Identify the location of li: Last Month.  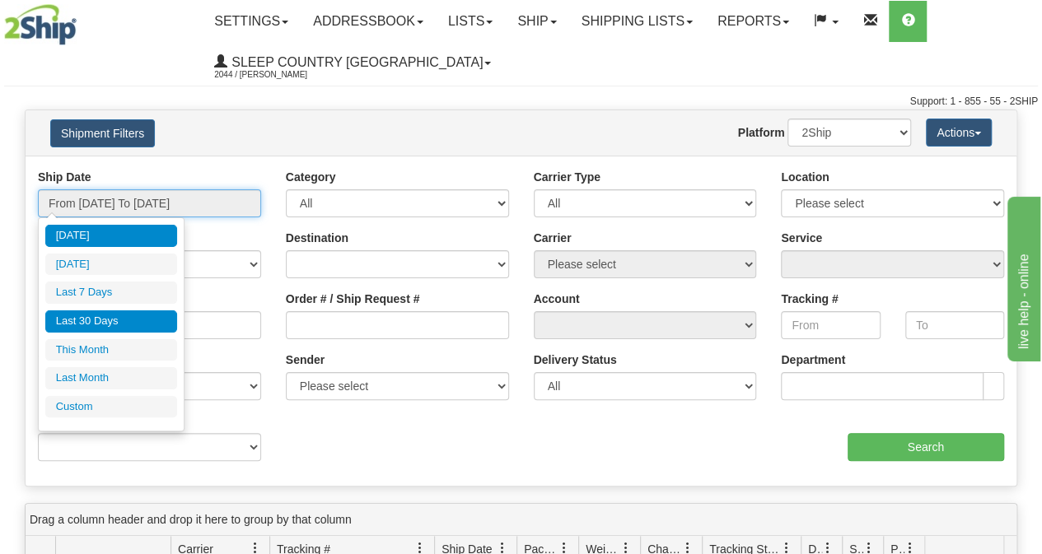
(111, 378).